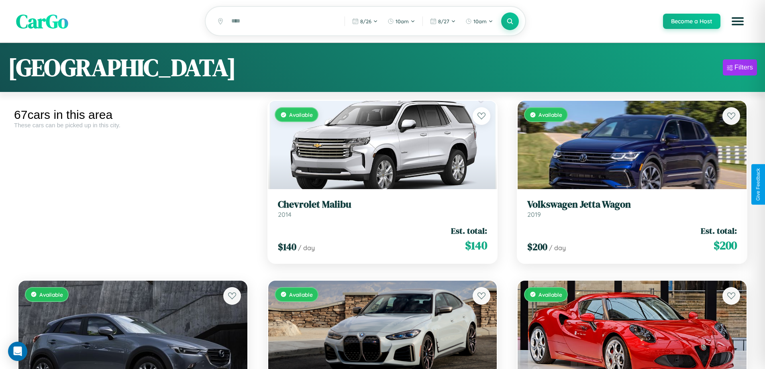 The image size is (765, 369). I want to click on a: Chevrolet Malibu2014, so click(383, 208).